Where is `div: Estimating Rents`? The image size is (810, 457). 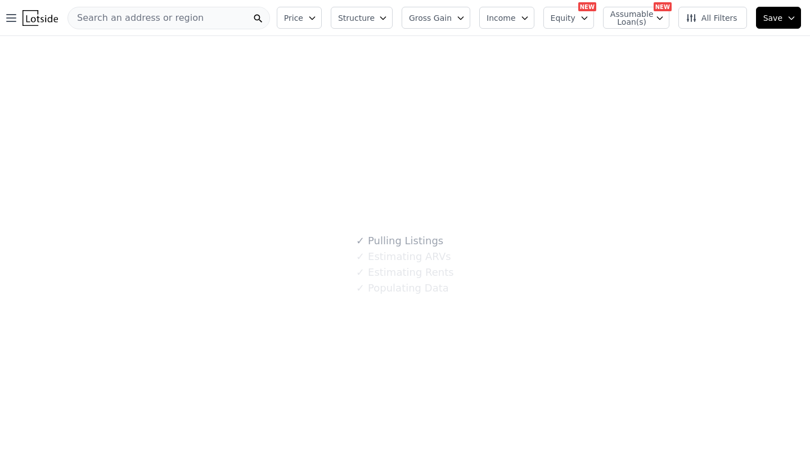
div: Estimating Rents is located at coordinates (404, 272).